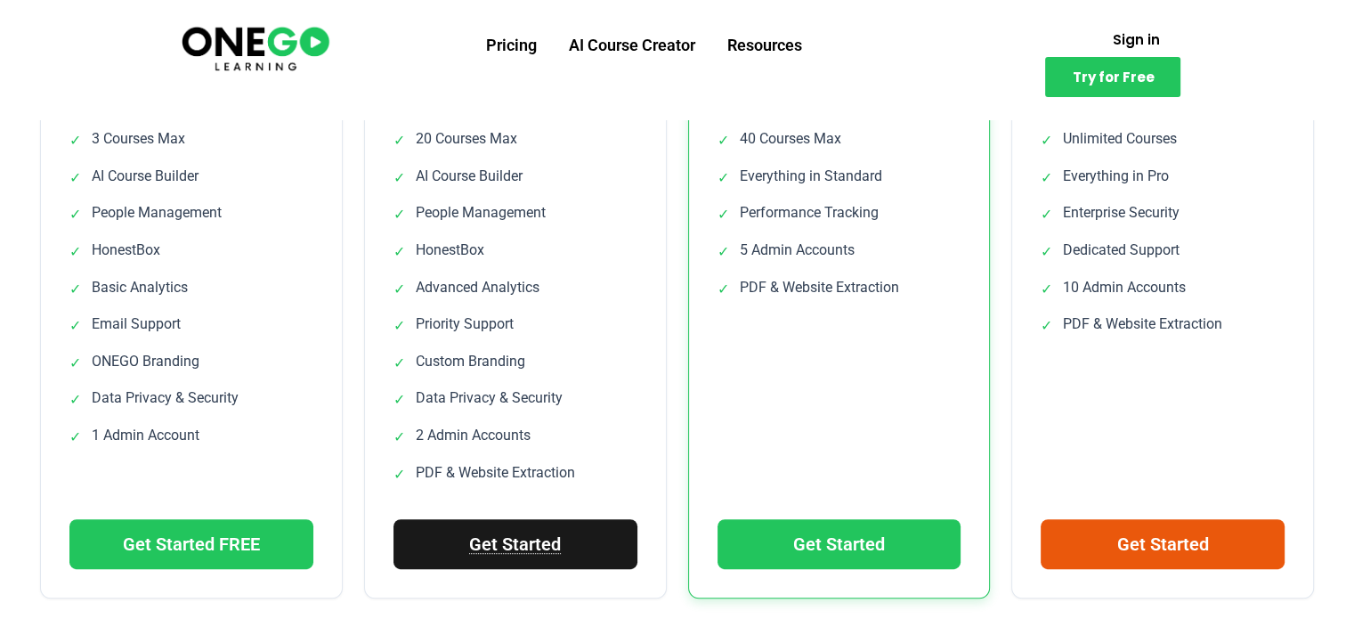 Image resolution: width=1354 pixels, height=619 pixels. Describe the element at coordinates (1124, 287) in the screenshot. I see `span: 10 Admin Accounts` at that location.